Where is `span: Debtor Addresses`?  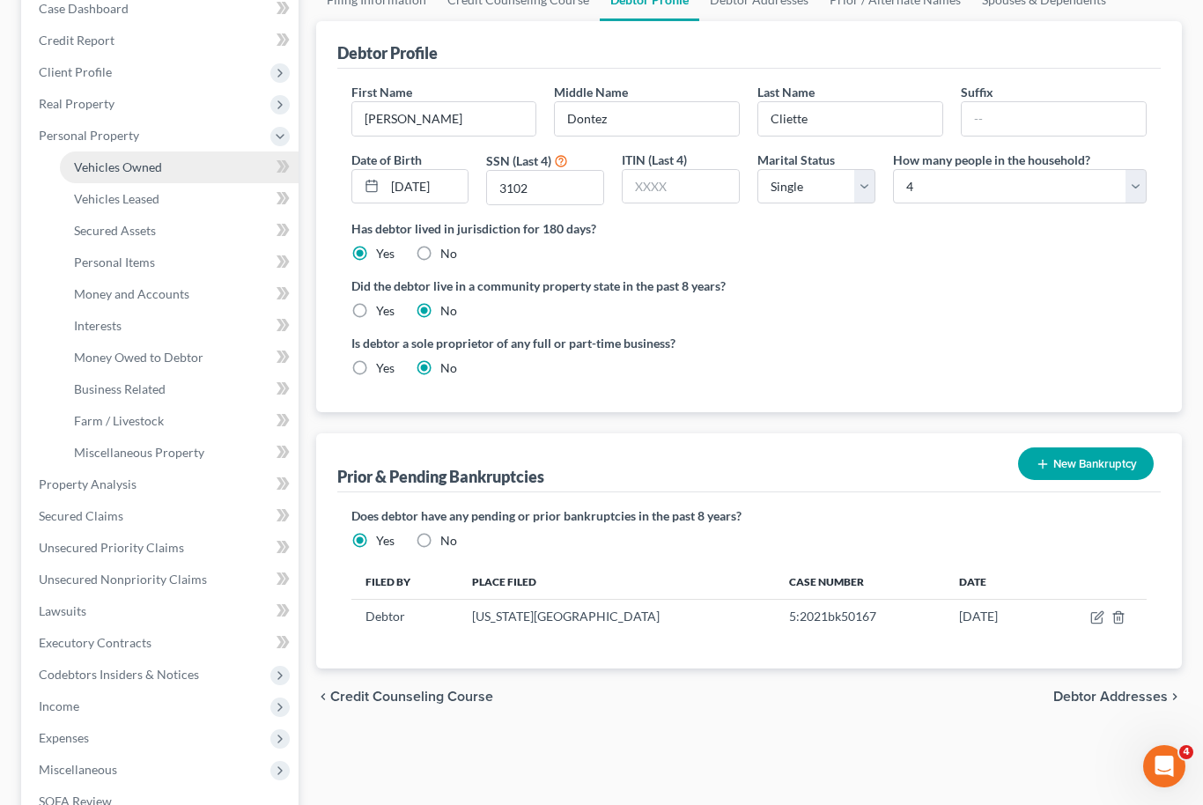
span: Debtor Addresses is located at coordinates (1110, 697).